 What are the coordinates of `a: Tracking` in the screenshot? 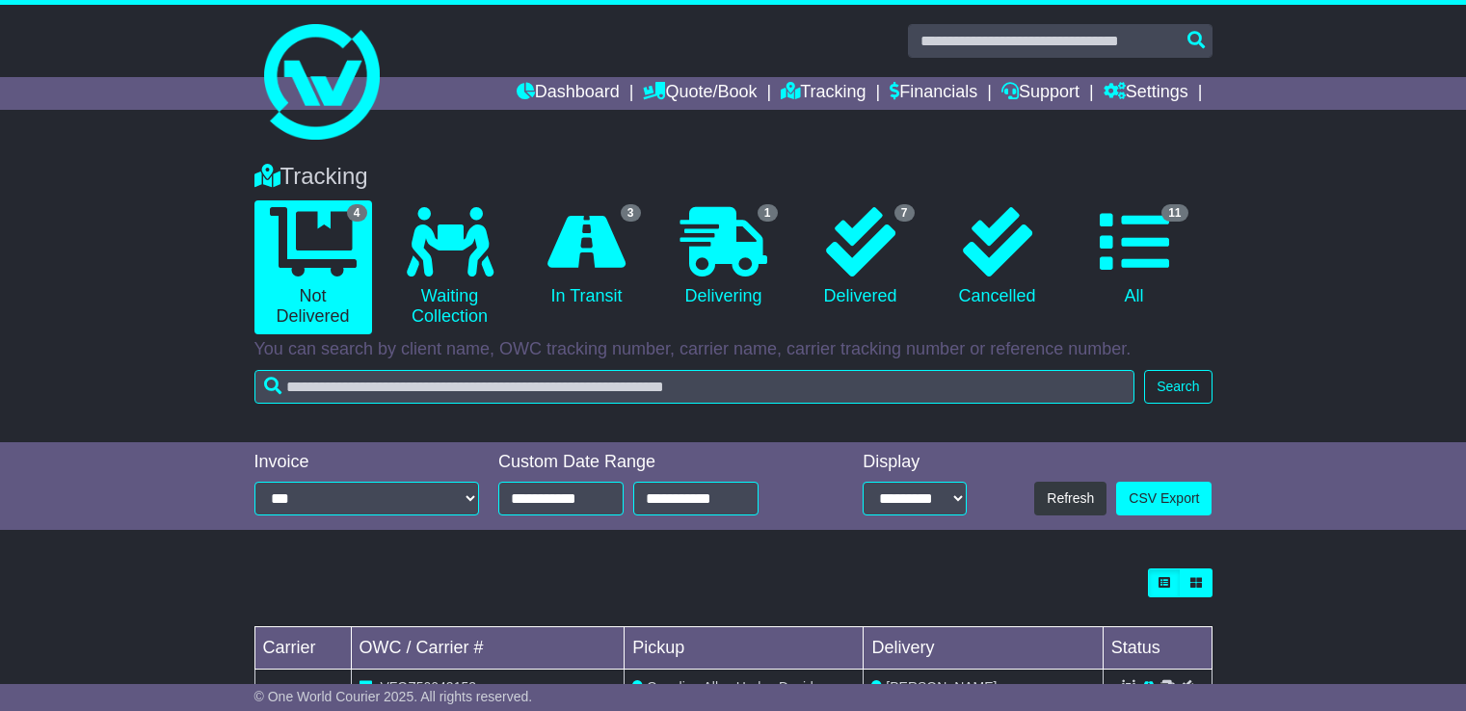 It's located at (823, 93).